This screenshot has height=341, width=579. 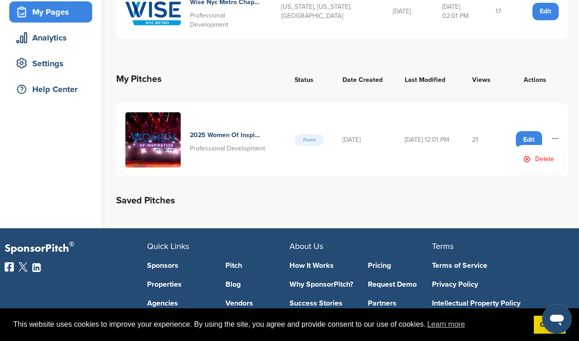 What do you see at coordinates (442, 247) in the screenshot?
I see `span: Terms` at bounding box center [442, 247].